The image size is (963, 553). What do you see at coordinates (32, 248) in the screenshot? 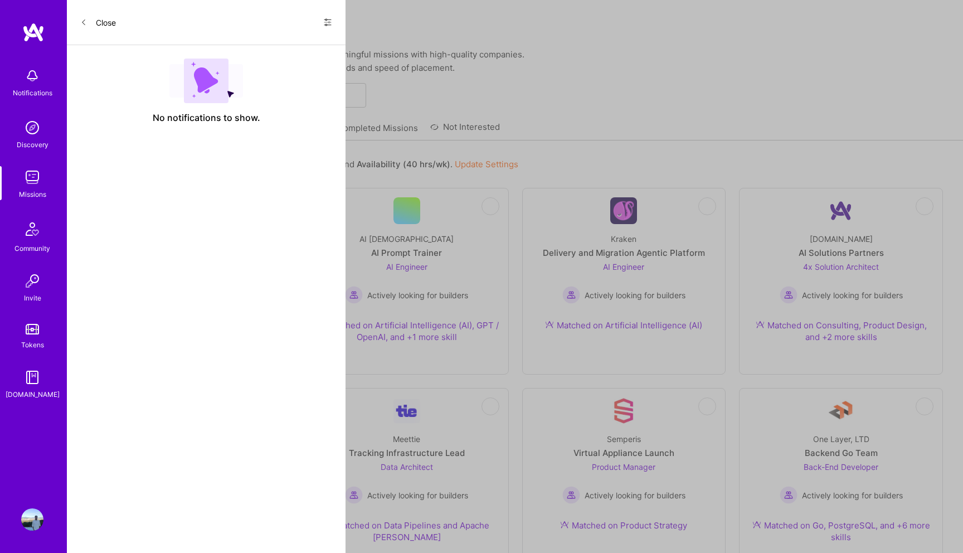
I see `div: Community` at bounding box center [32, 248].